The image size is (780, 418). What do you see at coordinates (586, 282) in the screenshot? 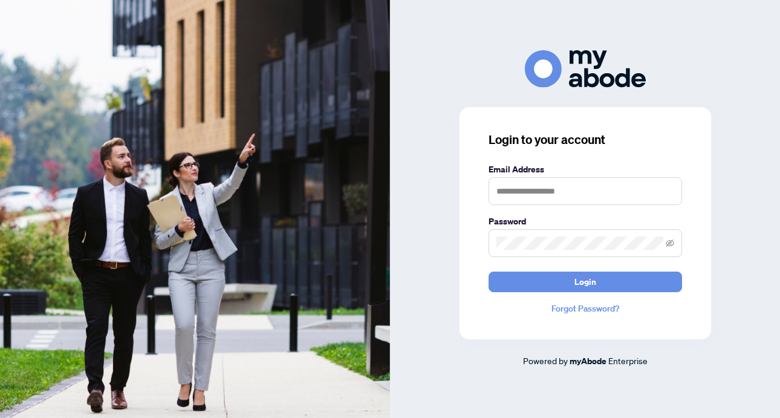
I see `span: Login` at bounding box center [586, 282].